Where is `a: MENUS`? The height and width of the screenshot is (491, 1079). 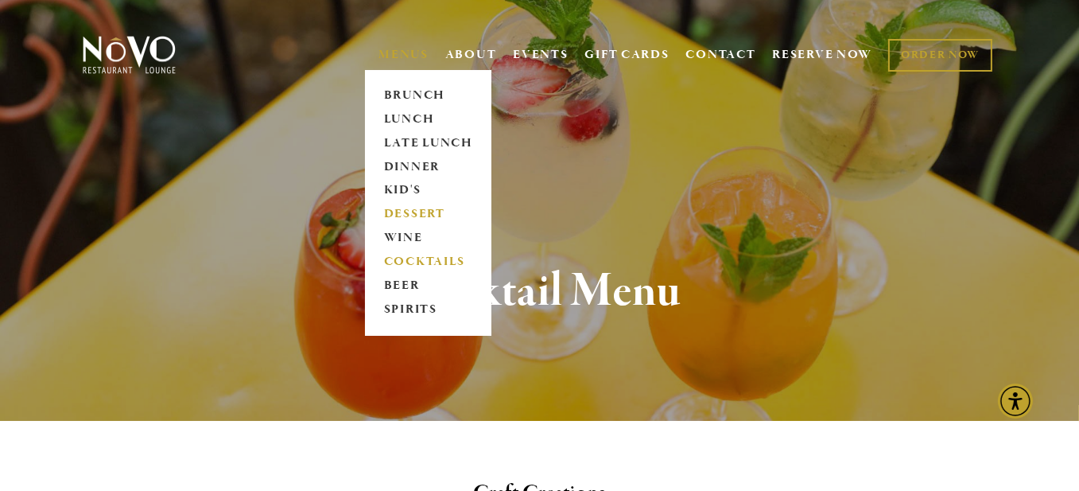
a: MENUS is located at coordinates (403, 55).